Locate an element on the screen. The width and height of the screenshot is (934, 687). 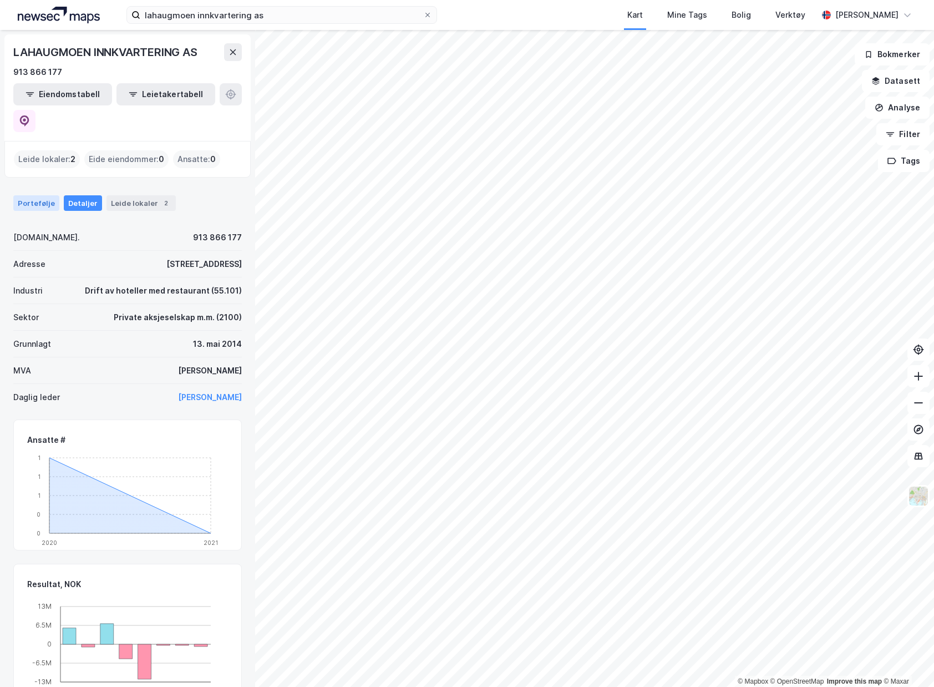
div: Leide lokaler : is located at coordinates (47, 159).